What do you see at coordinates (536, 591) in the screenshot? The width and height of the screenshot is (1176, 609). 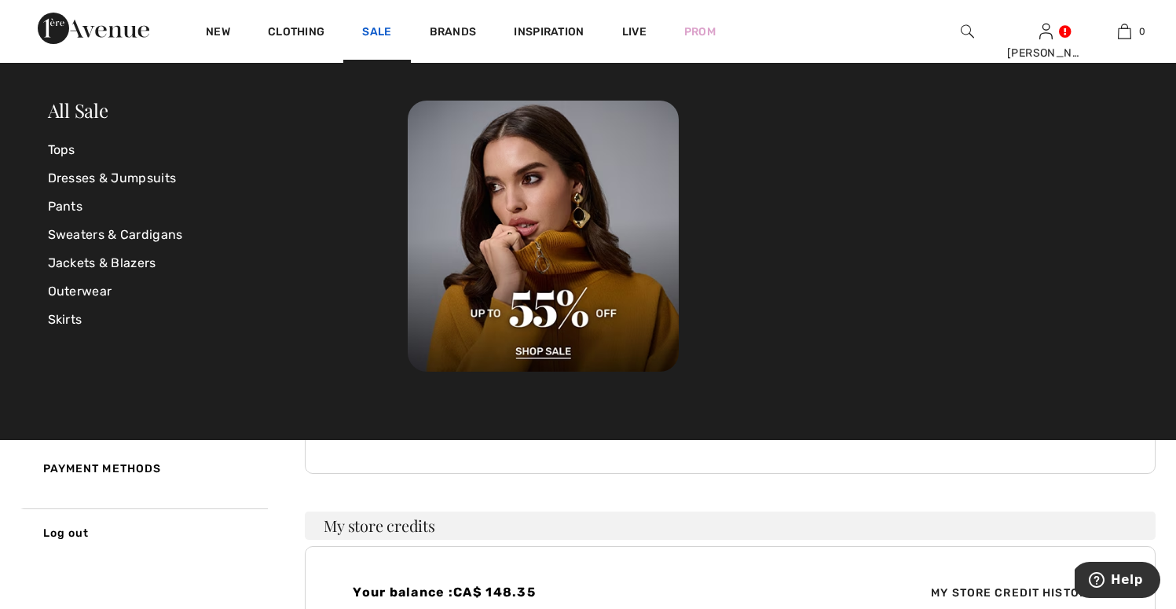 I see `h4: Your balance :` at bounding box center [536, 591].